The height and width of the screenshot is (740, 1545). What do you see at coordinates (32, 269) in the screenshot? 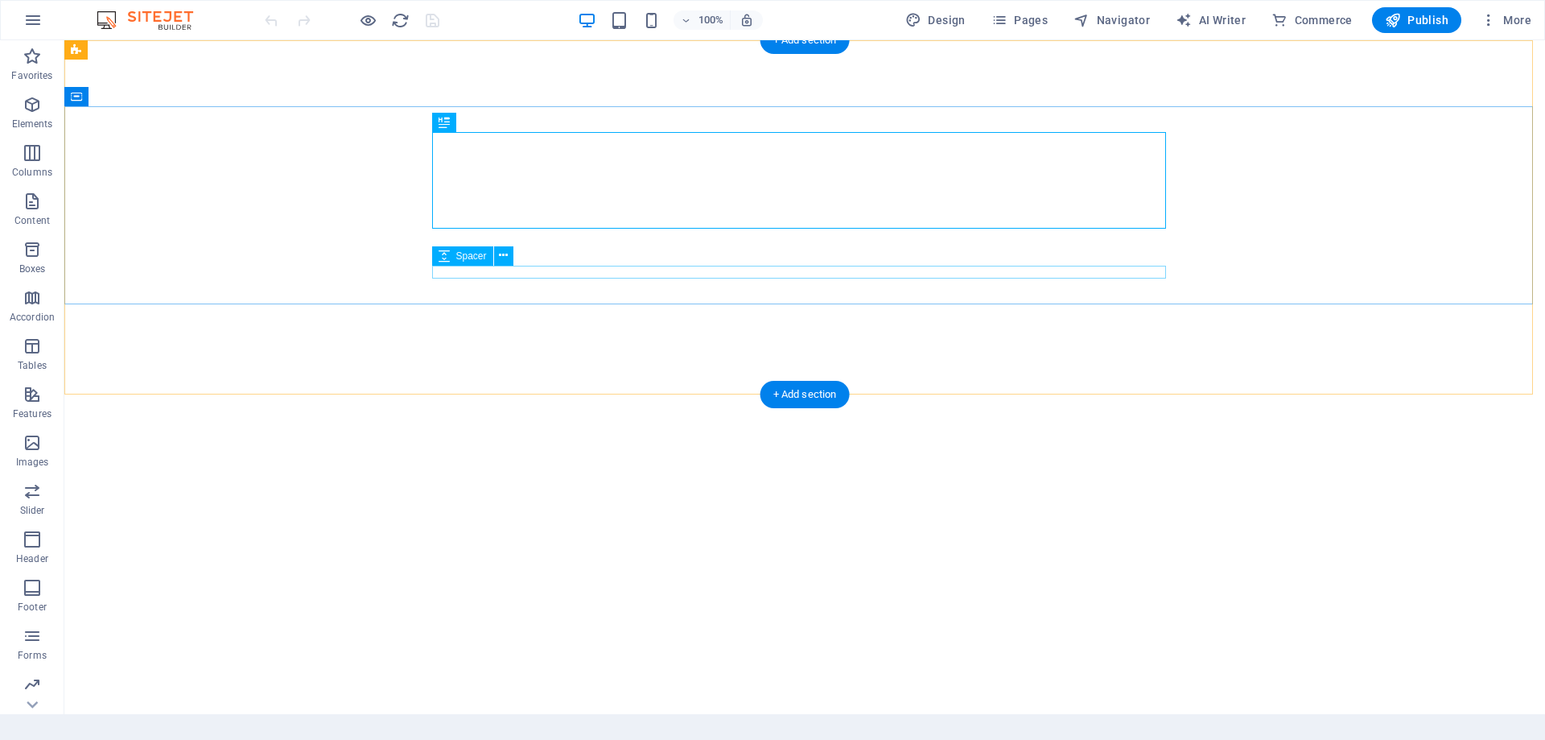
I see `p: Boxes` at bounding box center [32, 269].